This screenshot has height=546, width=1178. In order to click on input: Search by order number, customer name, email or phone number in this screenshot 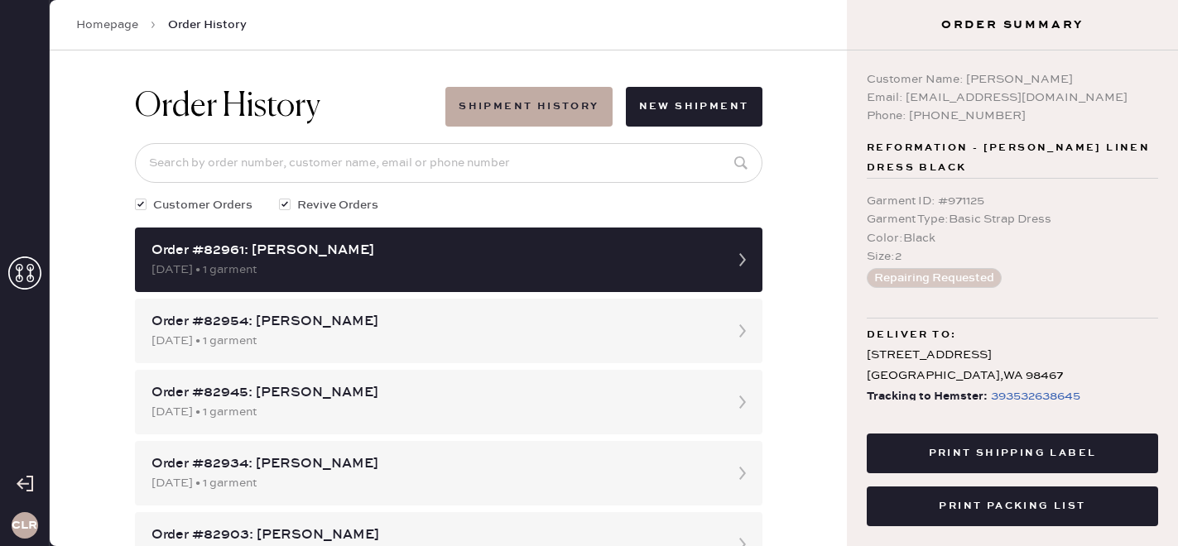, I will do `click(449, 163)`.